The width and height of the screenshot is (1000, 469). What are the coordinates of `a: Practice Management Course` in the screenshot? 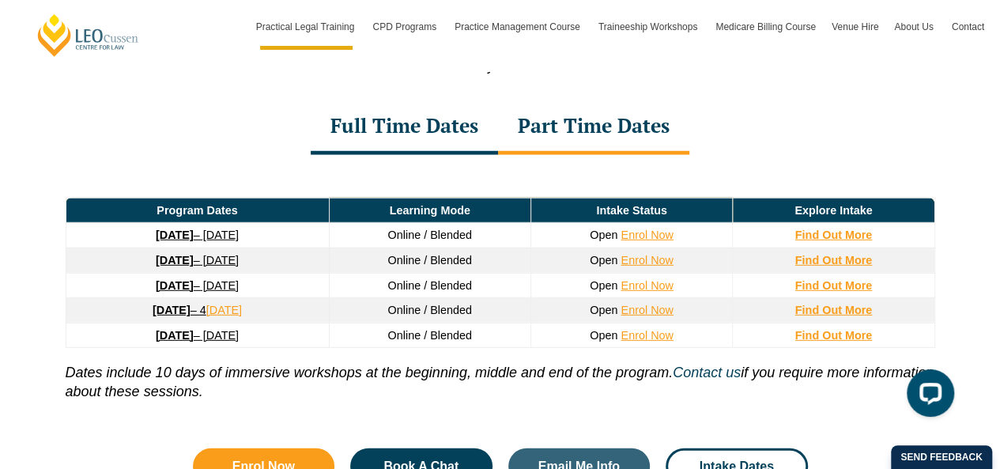 It's located at (518, 27).